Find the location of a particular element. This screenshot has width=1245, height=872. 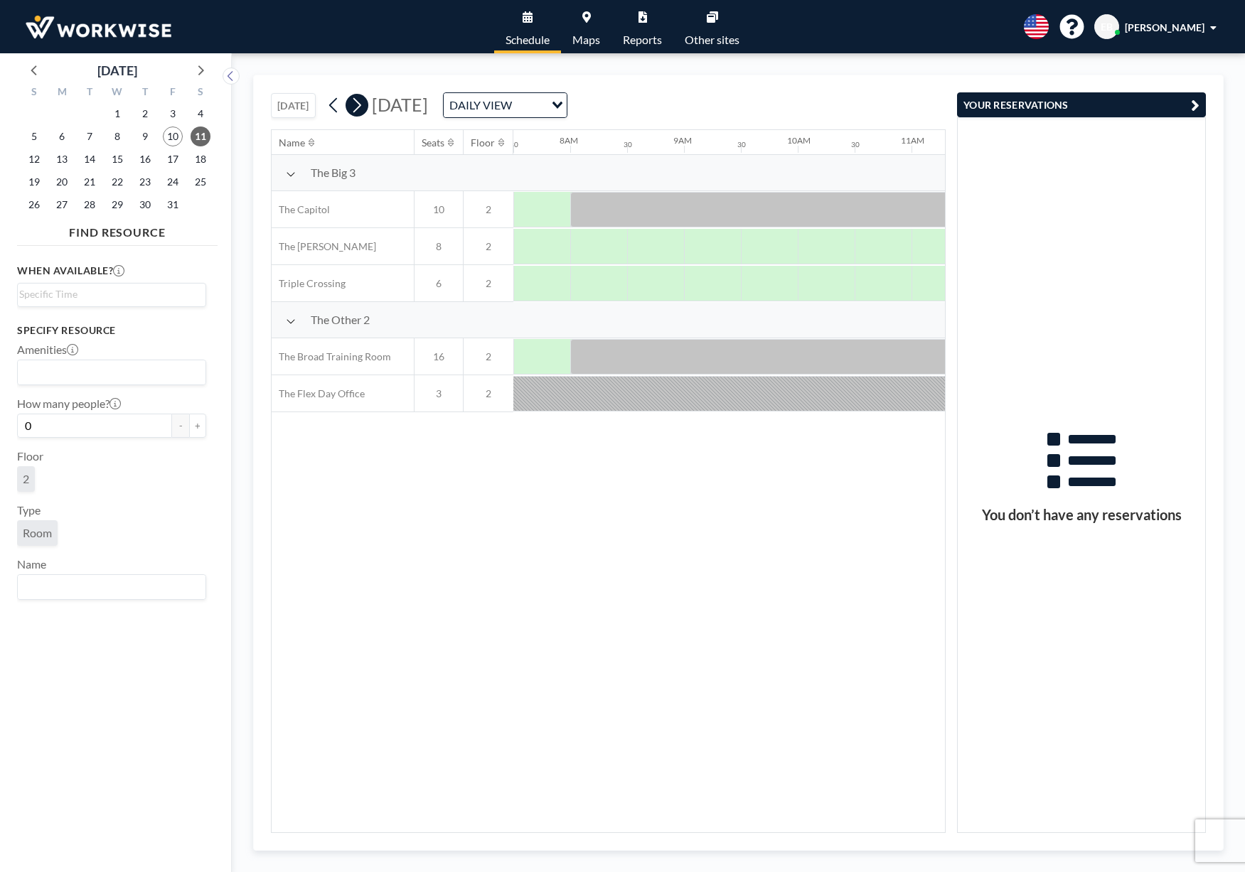

span: 8 is located at coordinates (439, 247).